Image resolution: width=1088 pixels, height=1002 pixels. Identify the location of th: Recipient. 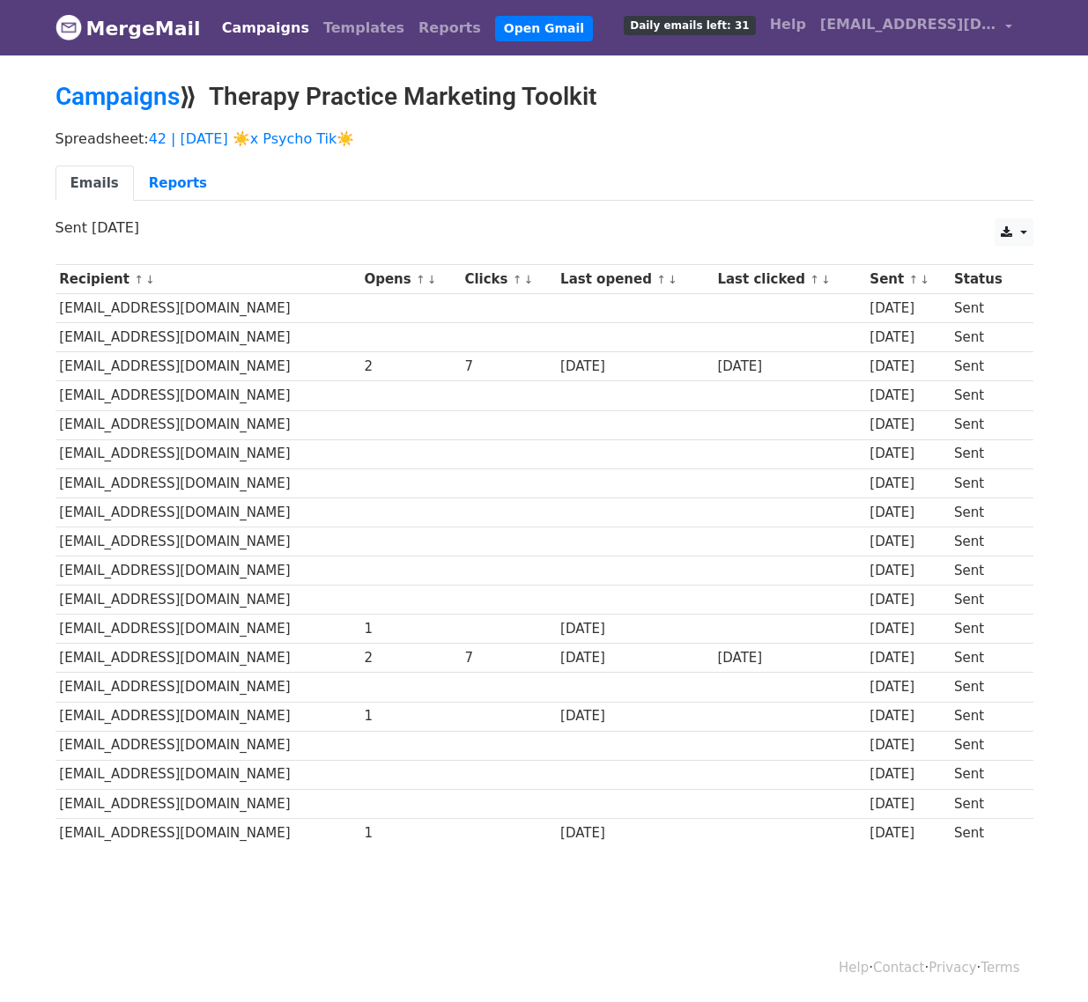
(208, 279).